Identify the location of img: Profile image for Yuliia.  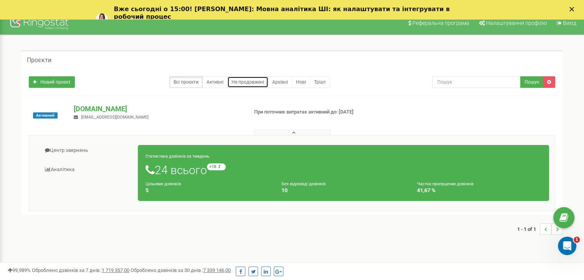
(102, 20).